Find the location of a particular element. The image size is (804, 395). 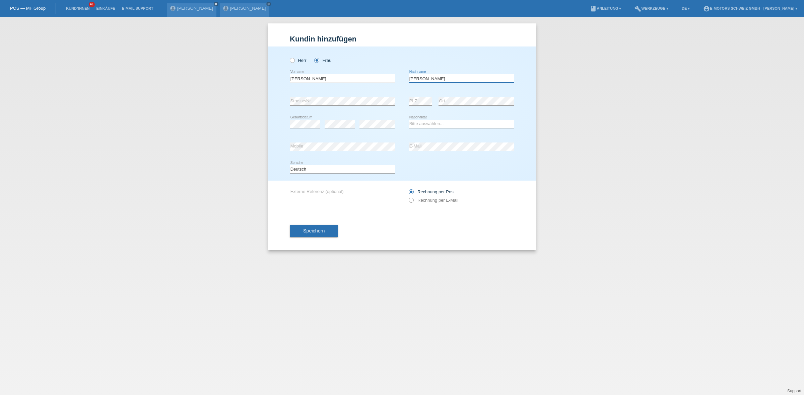

label: Frau is located at coordinates (322, 60).